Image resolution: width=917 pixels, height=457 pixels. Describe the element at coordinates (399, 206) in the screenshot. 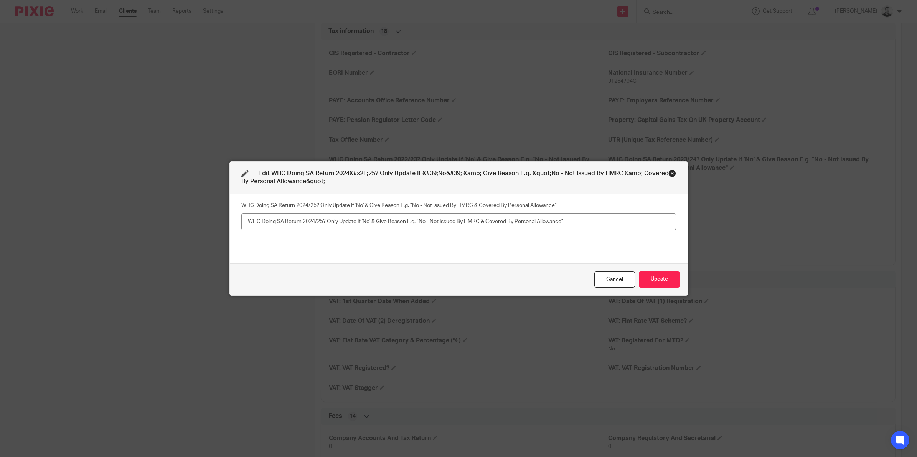

I see `label: WHC Doing SA Return 2024/25? Only Update If 'No' & Give Reason E.g. "No - Not Issued By HMRC & Co...` at that location.